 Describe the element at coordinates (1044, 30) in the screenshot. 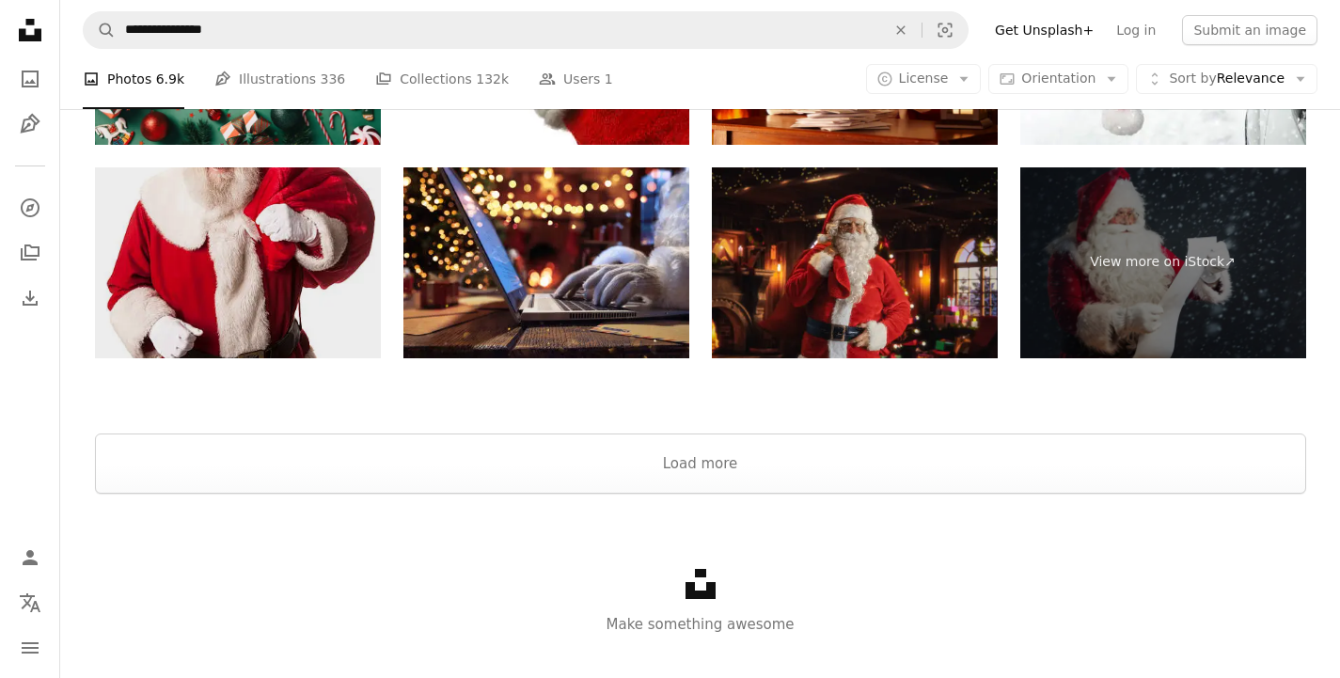

I see `a: Get Unsplash+` at that location.